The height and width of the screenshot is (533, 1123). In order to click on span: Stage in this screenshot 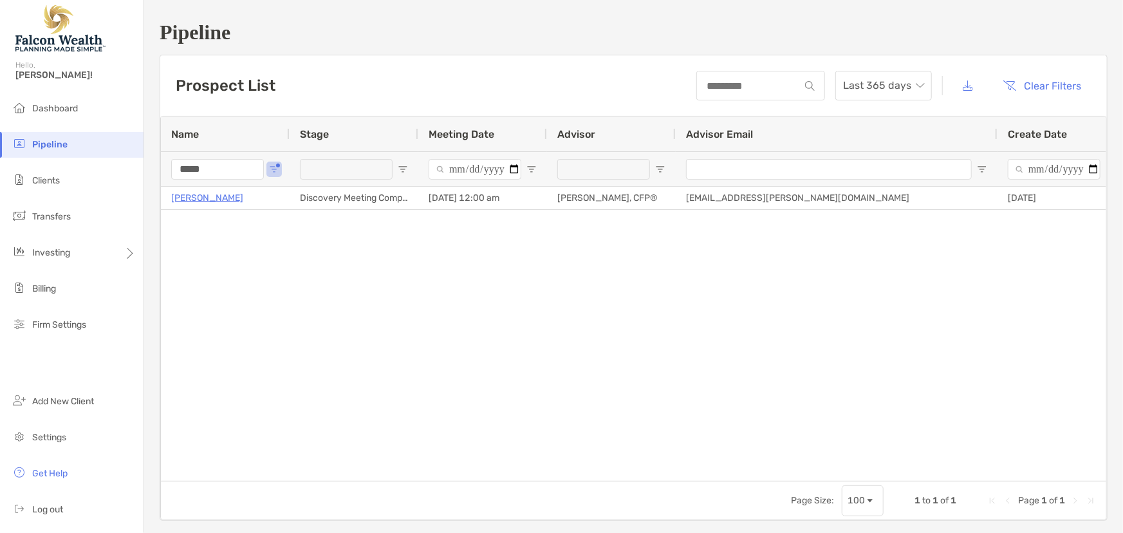, I will do `click(314, 134)`.